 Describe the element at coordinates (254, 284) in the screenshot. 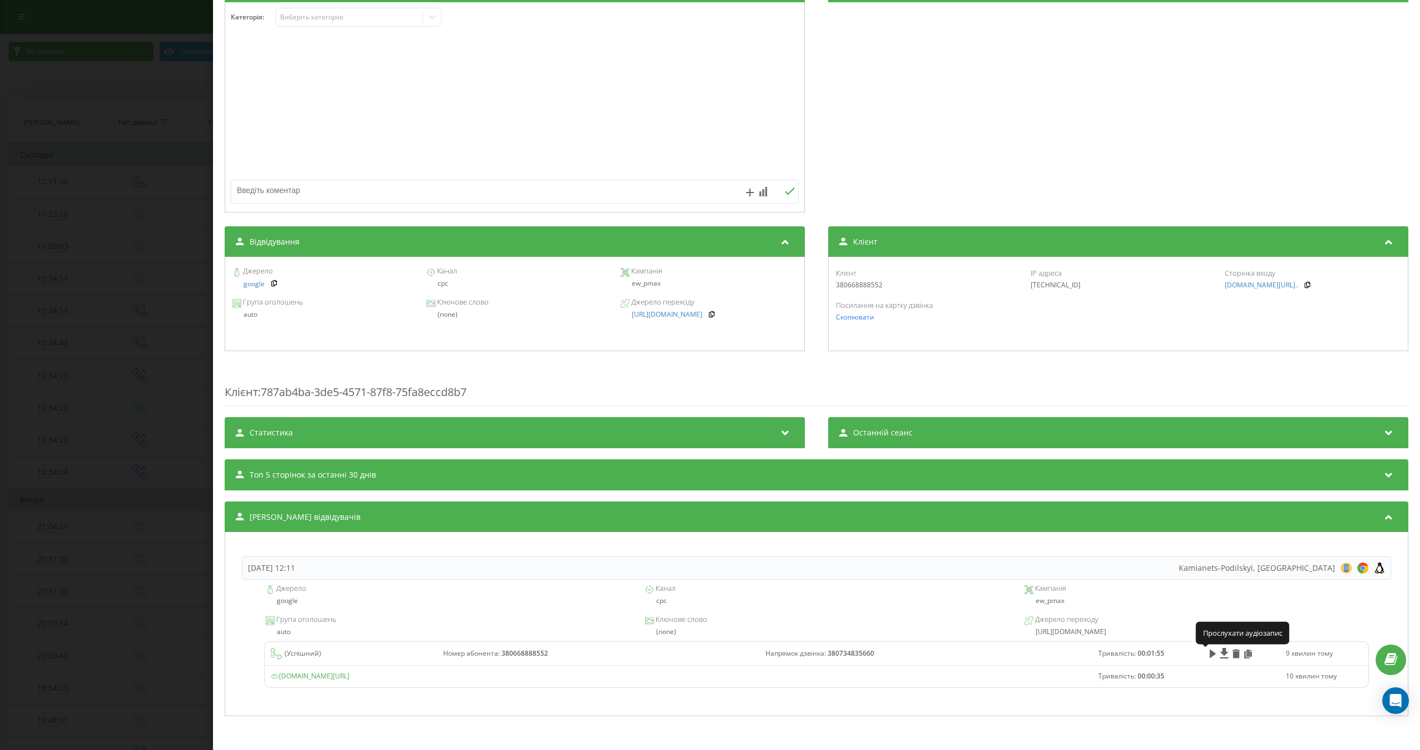

I see `a: google` at that location.